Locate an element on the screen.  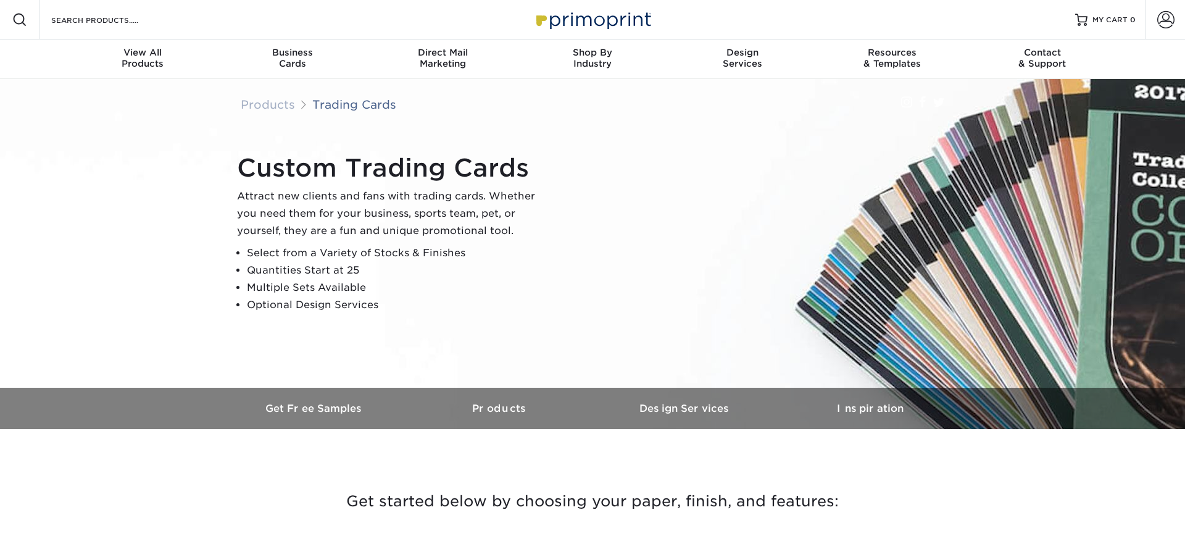
a: Resources& Templates is located at coordinates (892, 59).